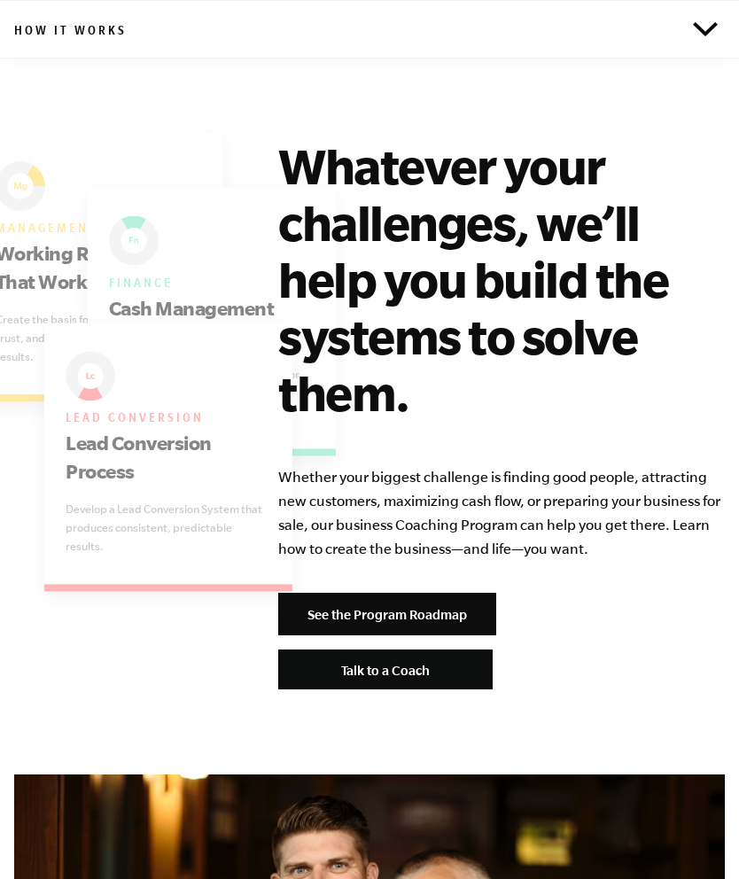 Image resolution: width=739 pixels, height=879 pixels. What do you see at coordinates (705, 29) in the screenshot?
I see `img: Open` at bounding box center [705, 29].